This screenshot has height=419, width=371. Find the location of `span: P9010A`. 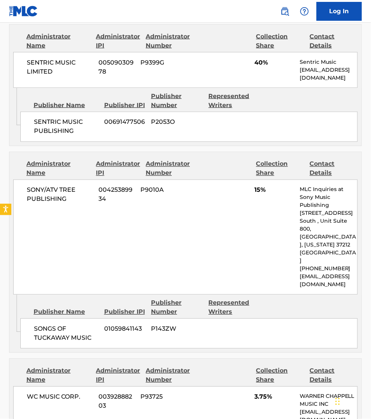

span: P9010A is located at coordinates (165, 190).